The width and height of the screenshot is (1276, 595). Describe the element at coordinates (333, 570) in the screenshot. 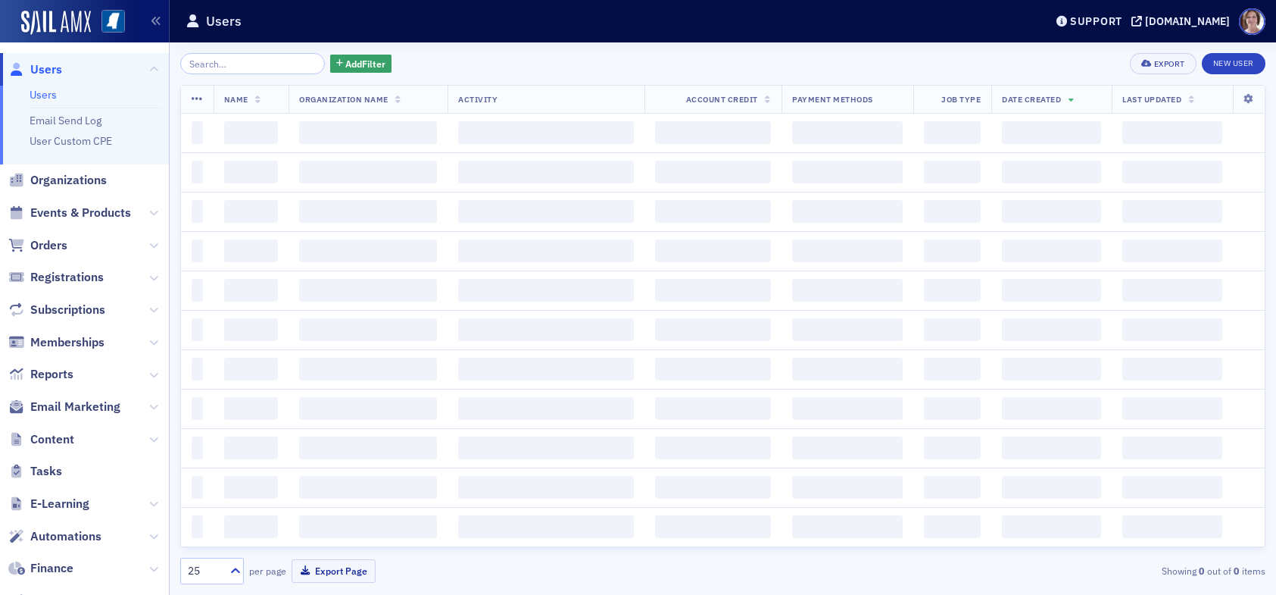

I see `button: Export Page` at that location.